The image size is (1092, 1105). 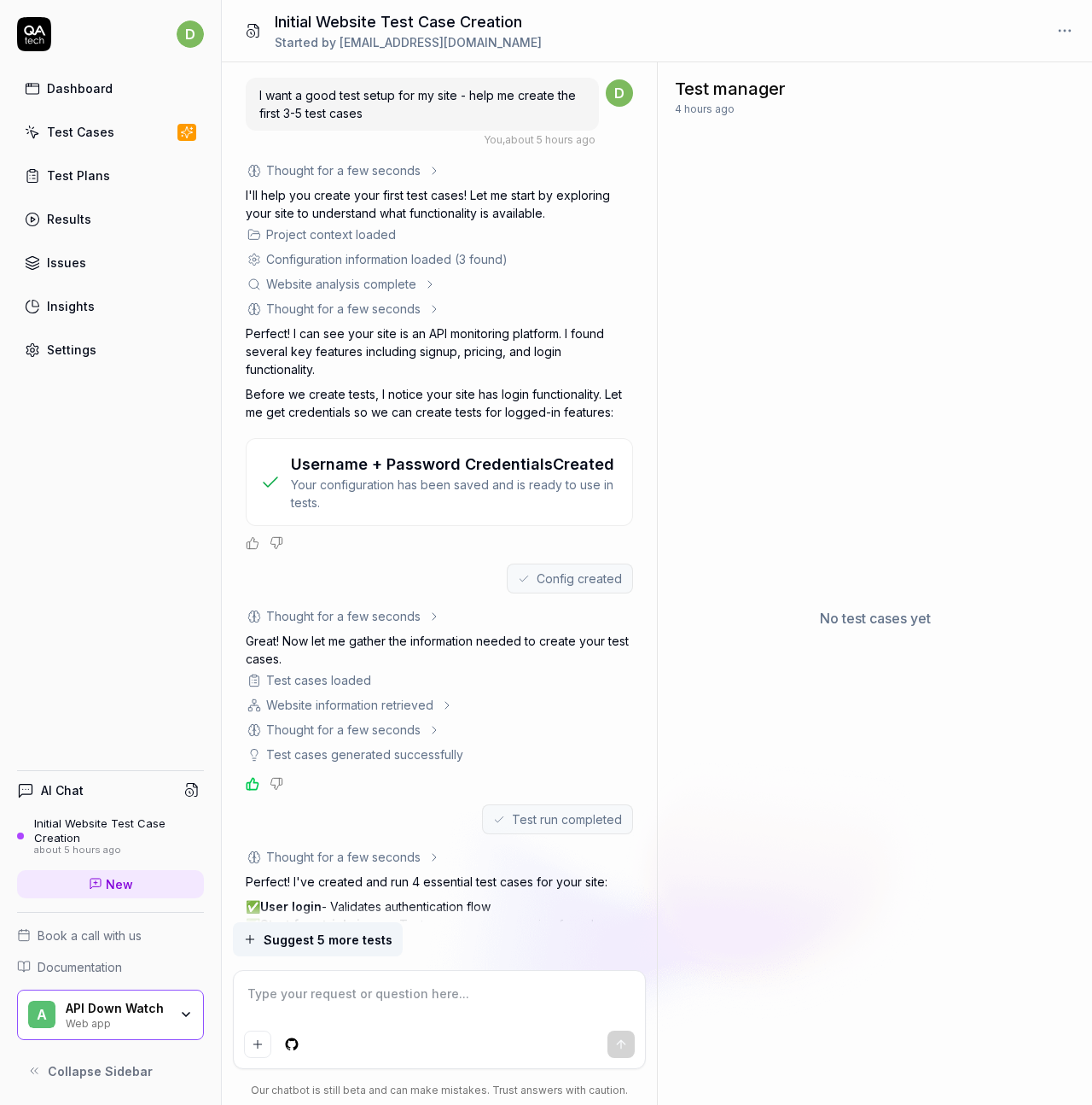 I want to click on a: Settings, so click(x=110, y=349).